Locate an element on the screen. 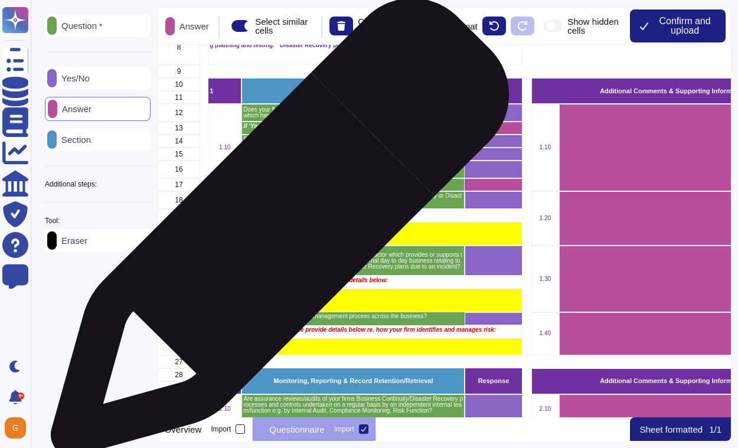 The image size is (738, 448). div: 15 is located at coordinates (179, 154).